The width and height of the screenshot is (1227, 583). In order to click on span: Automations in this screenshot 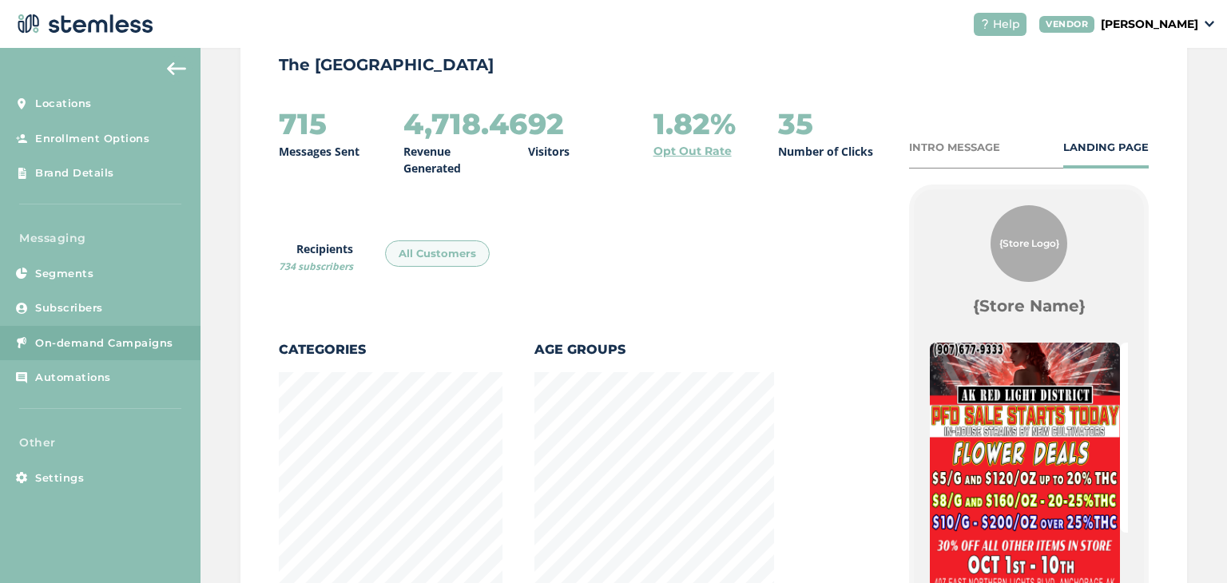, I will do `click(73, 378)`.